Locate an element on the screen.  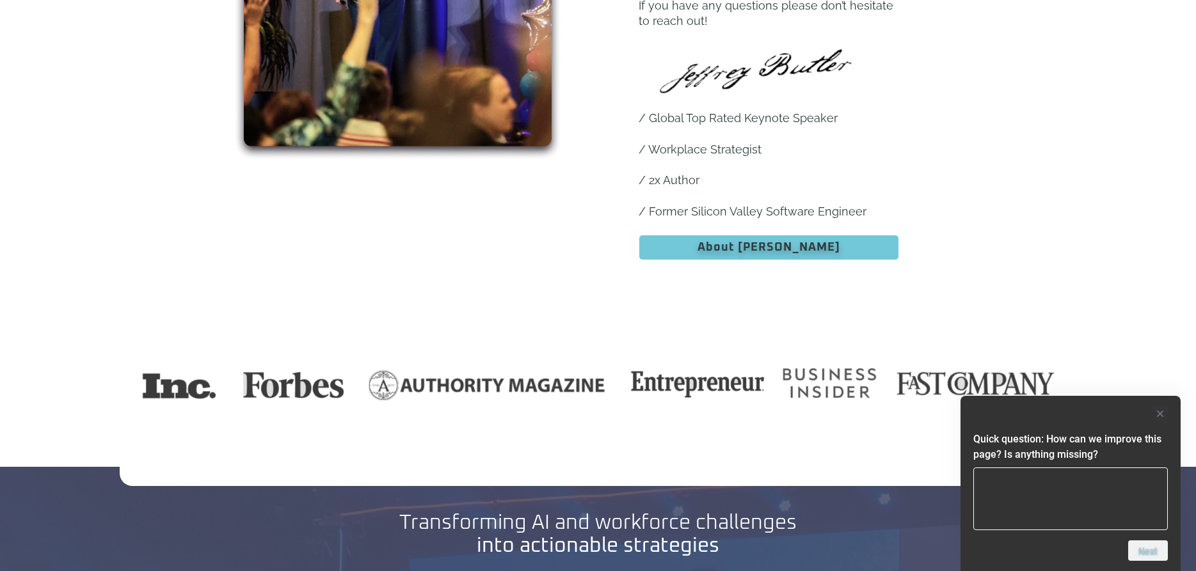
button: Next question is located at coordinates (1148, 551).